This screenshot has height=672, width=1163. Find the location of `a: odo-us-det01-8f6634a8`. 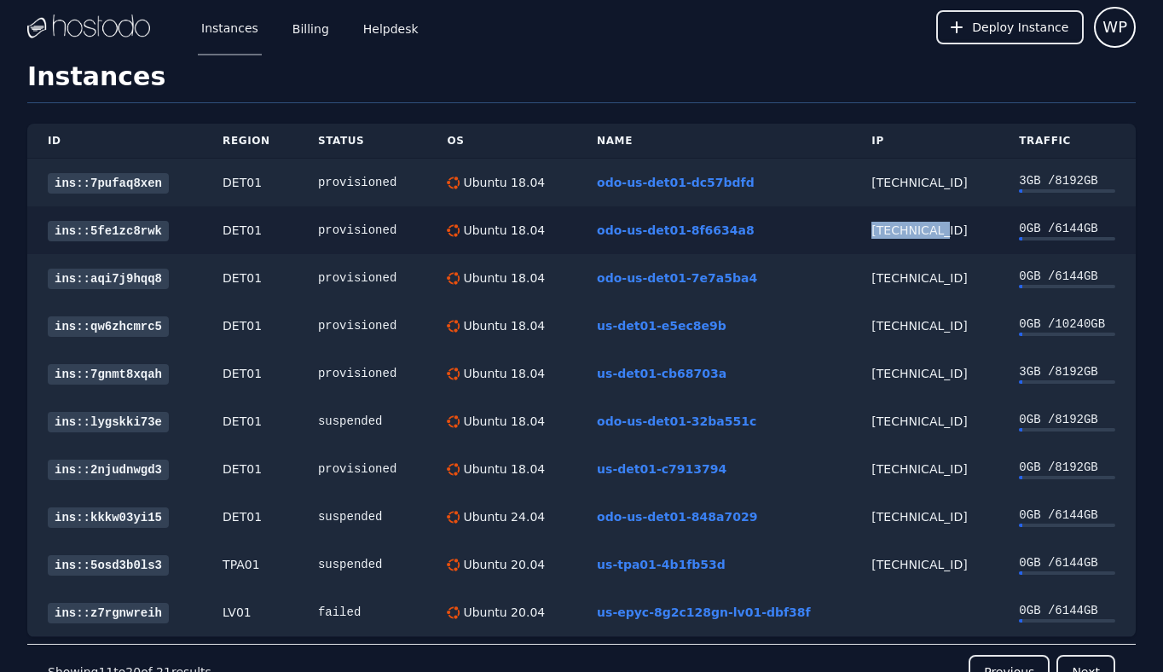

a: odo-us-det01-8f6634a8 is located at coordinates (675, 230).